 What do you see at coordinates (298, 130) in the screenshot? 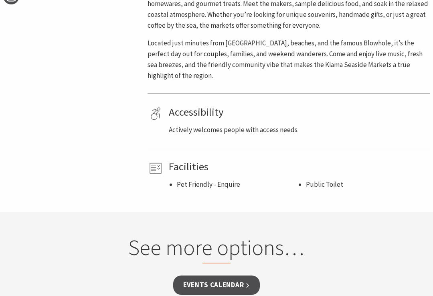
I see `p: Actively welcomes people with access needs.` at bounding box center [298, 130].